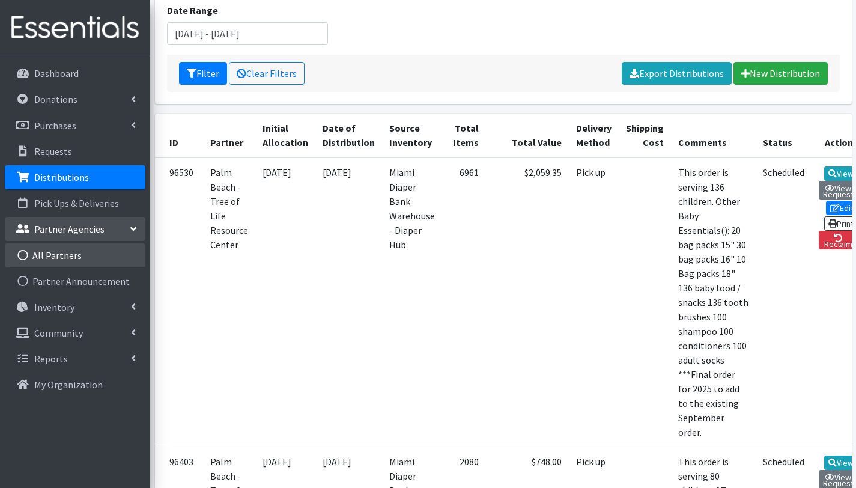  Describe the element at coordinates (784, 135) in the screenshot. I see `th: Status` at that location.